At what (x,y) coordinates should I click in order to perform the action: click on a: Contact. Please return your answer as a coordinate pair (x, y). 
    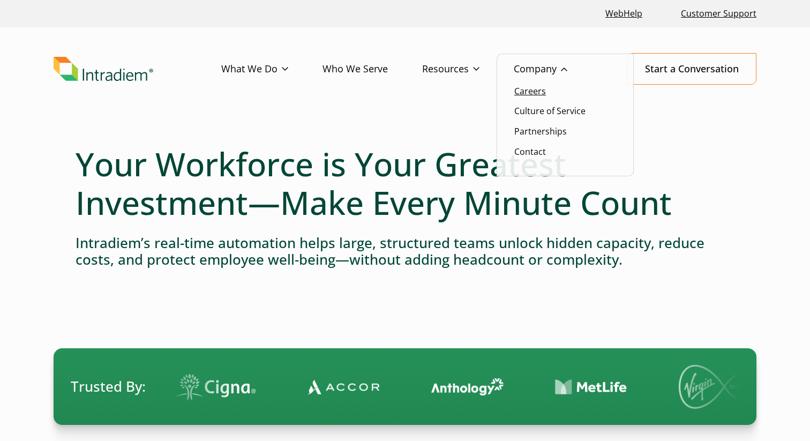
    Looking at the image, I should click on (530, 152).